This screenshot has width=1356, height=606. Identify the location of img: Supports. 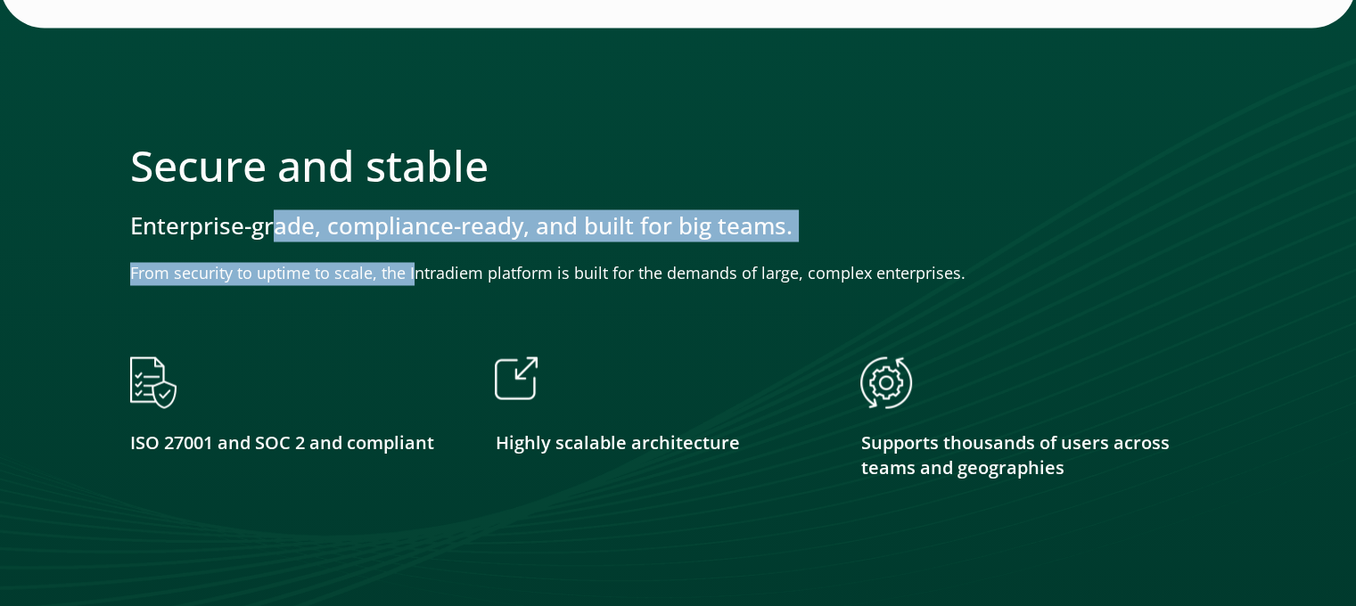
(886, 383).